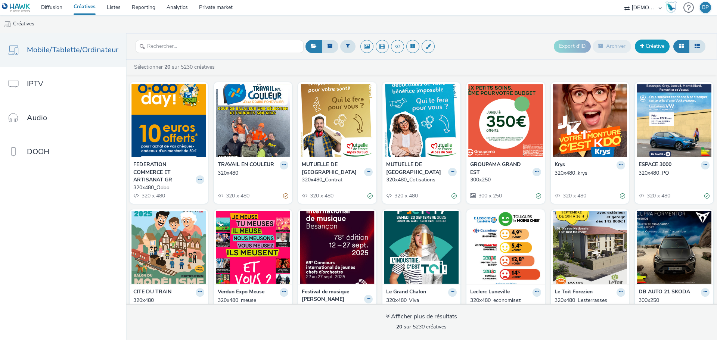  I want to click on a: 320x480_meuse, so click(253, 300).